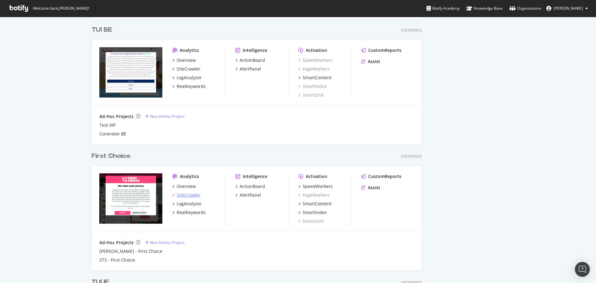 The image size is (596, 283). I want to click on img: tui.be, so click(131, 72).